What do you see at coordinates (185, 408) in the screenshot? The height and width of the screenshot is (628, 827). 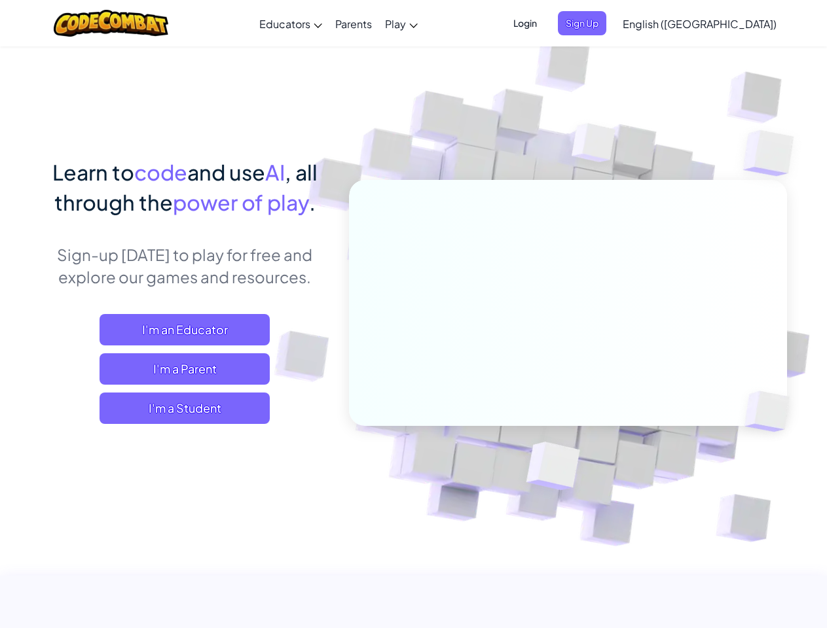 I see `button: I'm a Student` at bounding box center [185, 408].